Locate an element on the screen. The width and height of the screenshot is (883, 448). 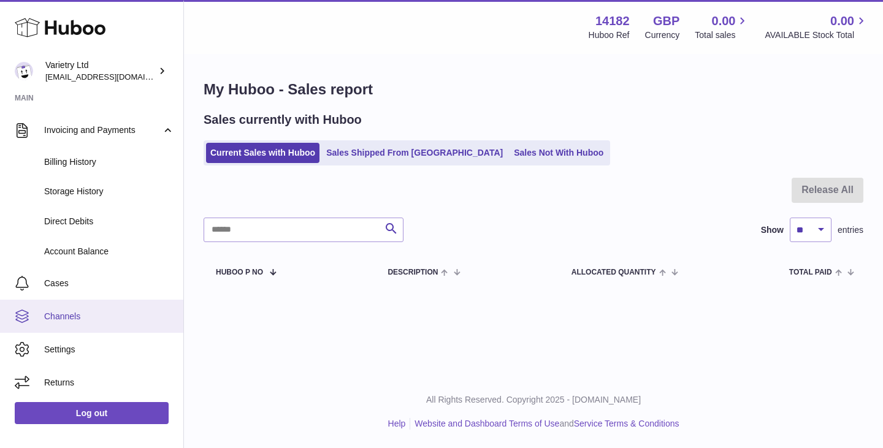
a: 0.00 Total sales is located at coordinates (722, 27).